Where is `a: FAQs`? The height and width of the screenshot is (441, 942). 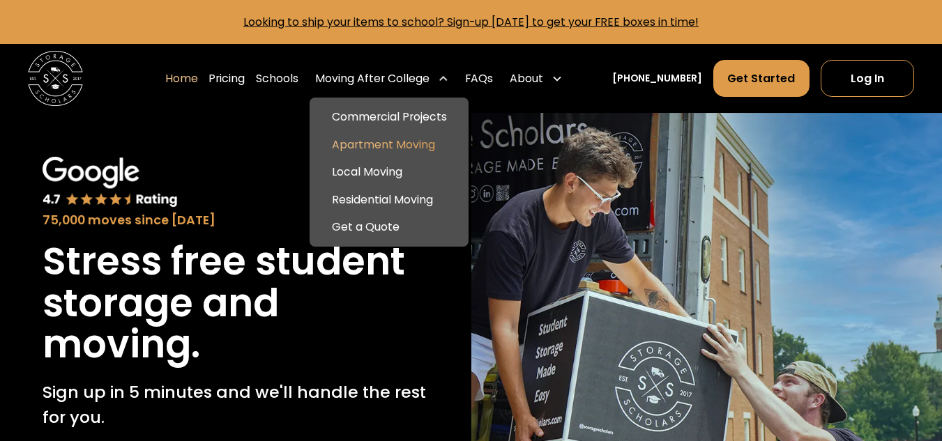 a: FAQs is located at coordinates (479, 78).